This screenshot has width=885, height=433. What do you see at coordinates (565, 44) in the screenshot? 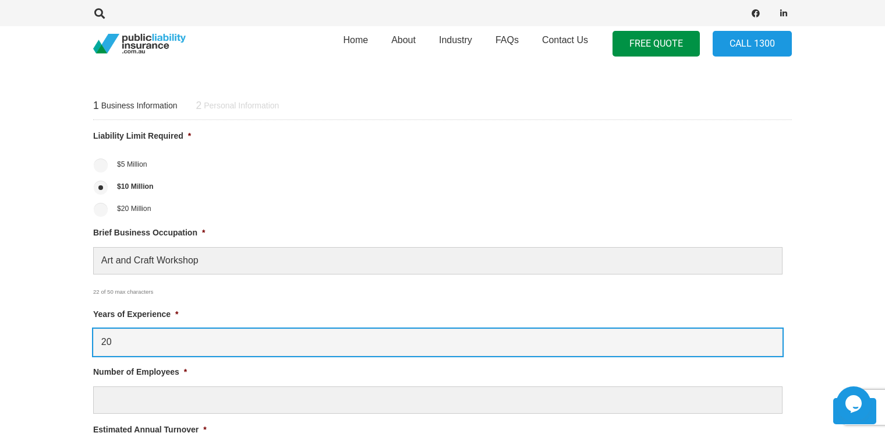
I see `a: Contact Us` at bounding box center [565, 44].